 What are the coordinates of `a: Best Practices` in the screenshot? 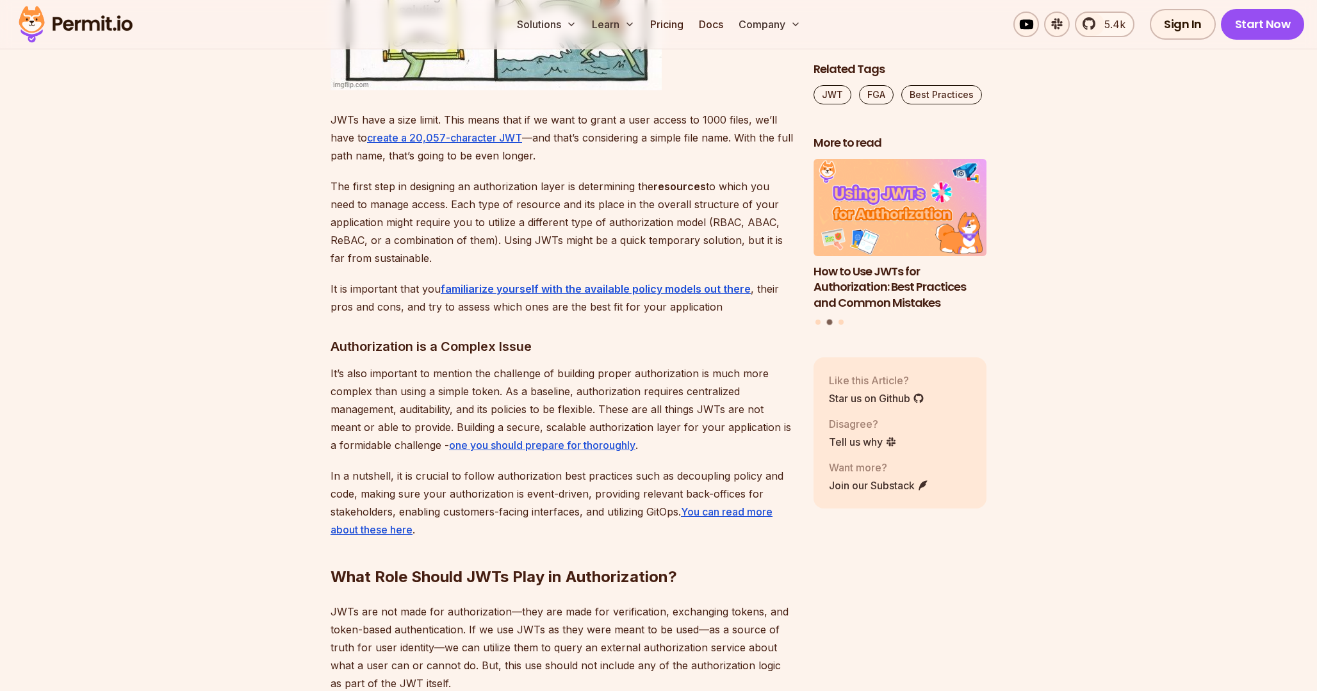 It's located at (942, 95).